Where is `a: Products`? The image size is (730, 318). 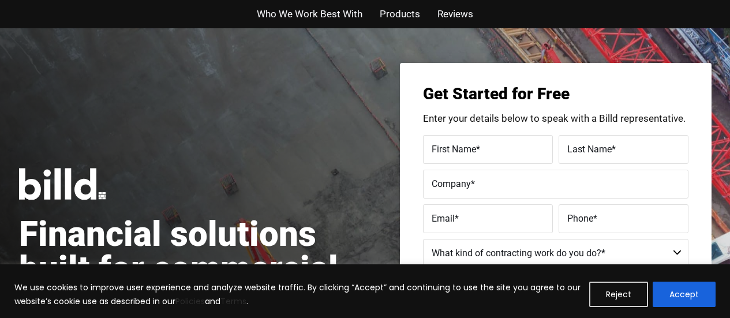 a: Products is located at coordinates (400, 14).